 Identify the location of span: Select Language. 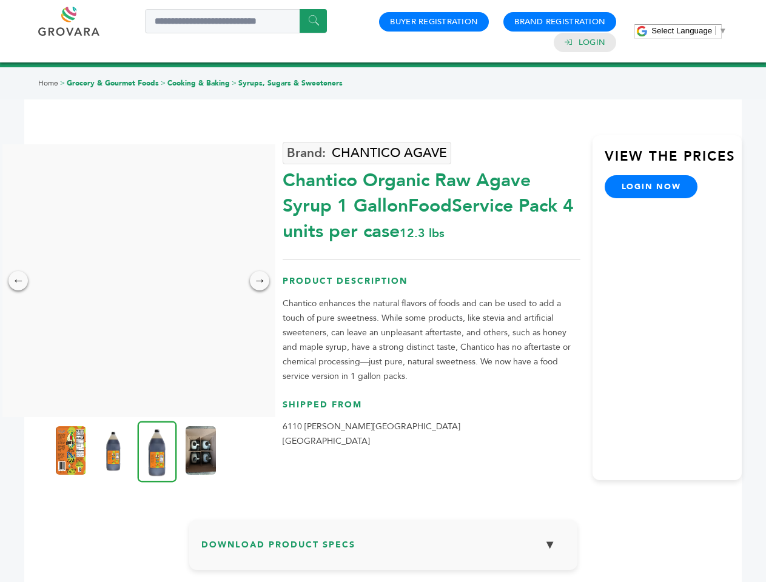
(681, 30).